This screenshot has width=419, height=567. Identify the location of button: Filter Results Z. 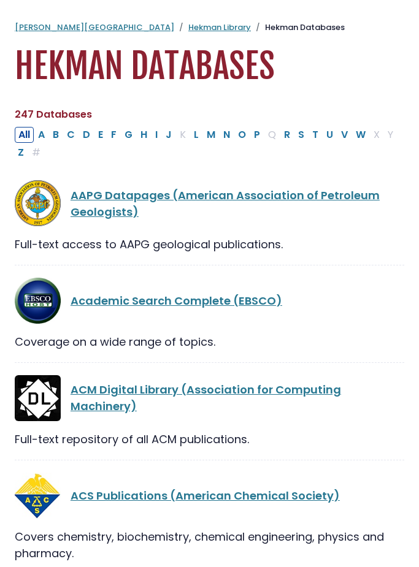
(21, 153).